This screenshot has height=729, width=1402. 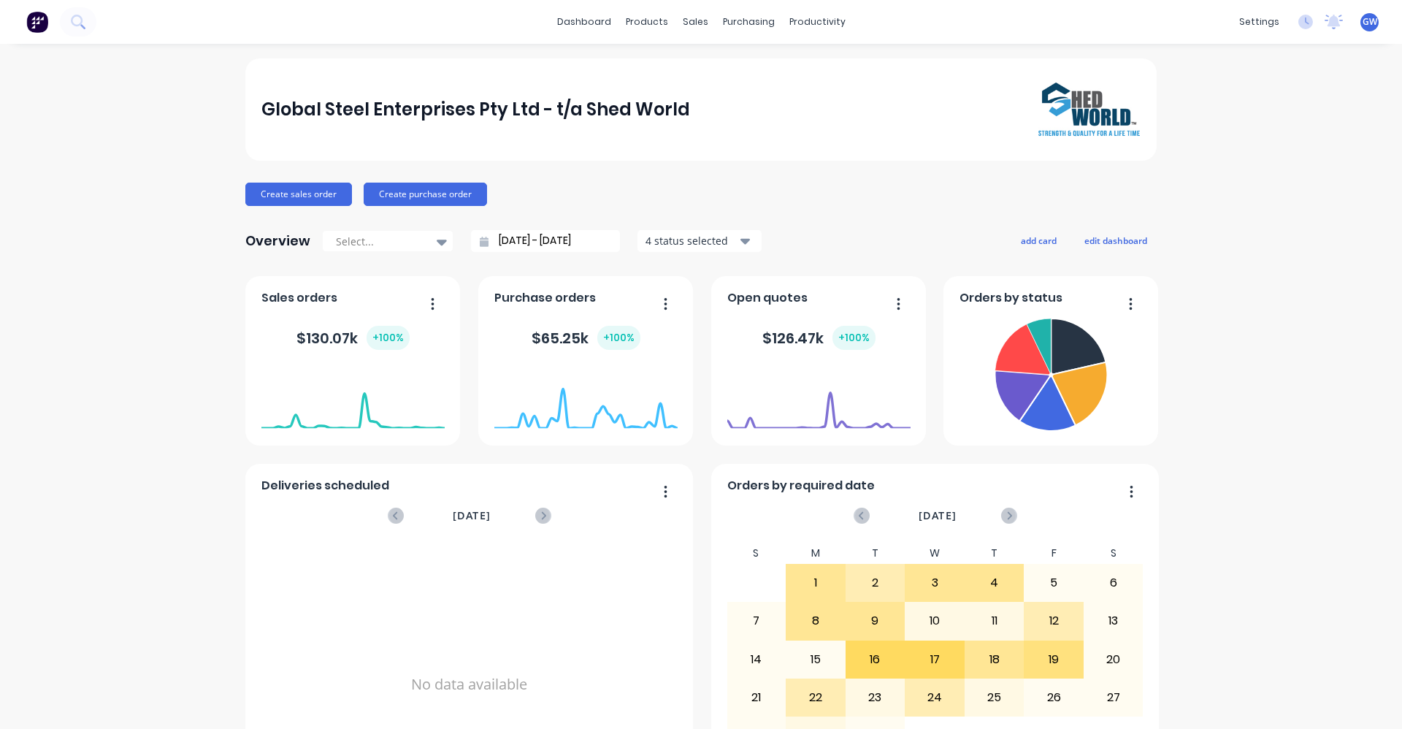 What do you see at coordinates (756, 659) in the screenshot?
I see `div: 14` at bounding box center [756, 659].